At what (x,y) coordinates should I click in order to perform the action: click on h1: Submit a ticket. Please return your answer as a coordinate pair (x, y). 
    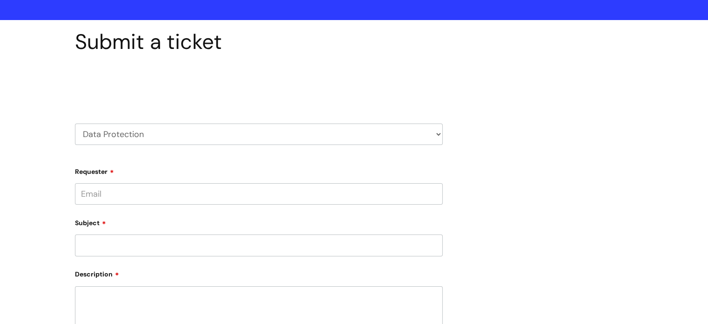
    Looking at the image, I should click on (259, 42).